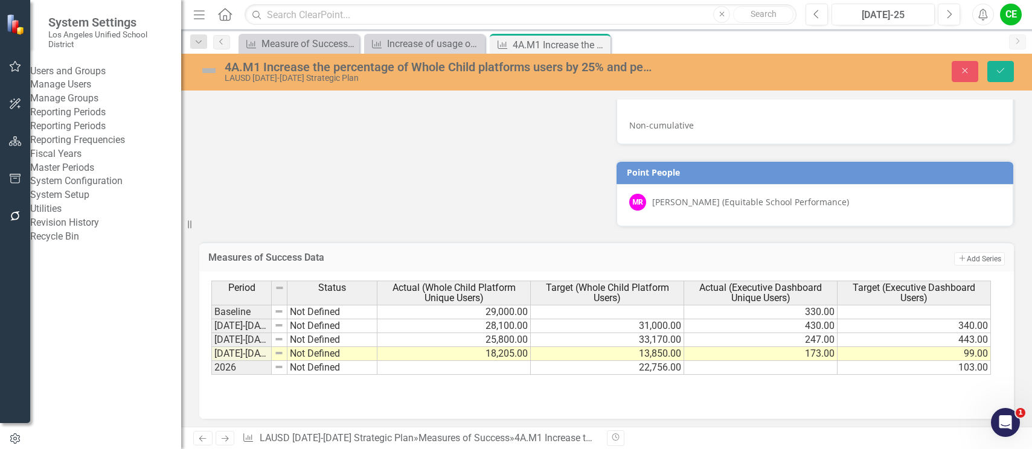  What do you see at coordinates (454, 354) in the screenshot?
I see `td: 18,205.00` at bounding box center [454, 354].